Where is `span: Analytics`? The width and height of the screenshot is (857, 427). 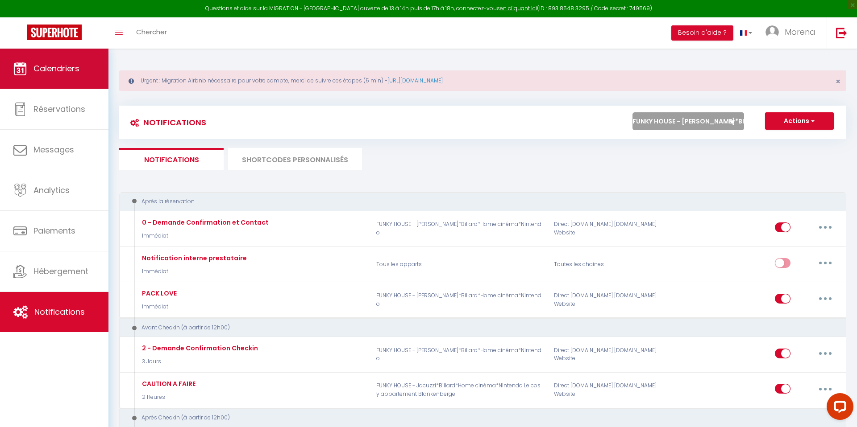 span: Analytics is located at coordinates (51, 190).